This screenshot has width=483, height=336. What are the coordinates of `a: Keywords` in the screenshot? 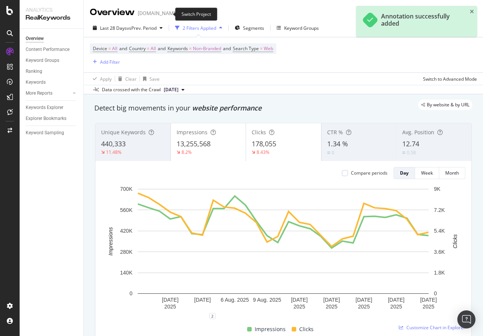 It's located at (52, 82).